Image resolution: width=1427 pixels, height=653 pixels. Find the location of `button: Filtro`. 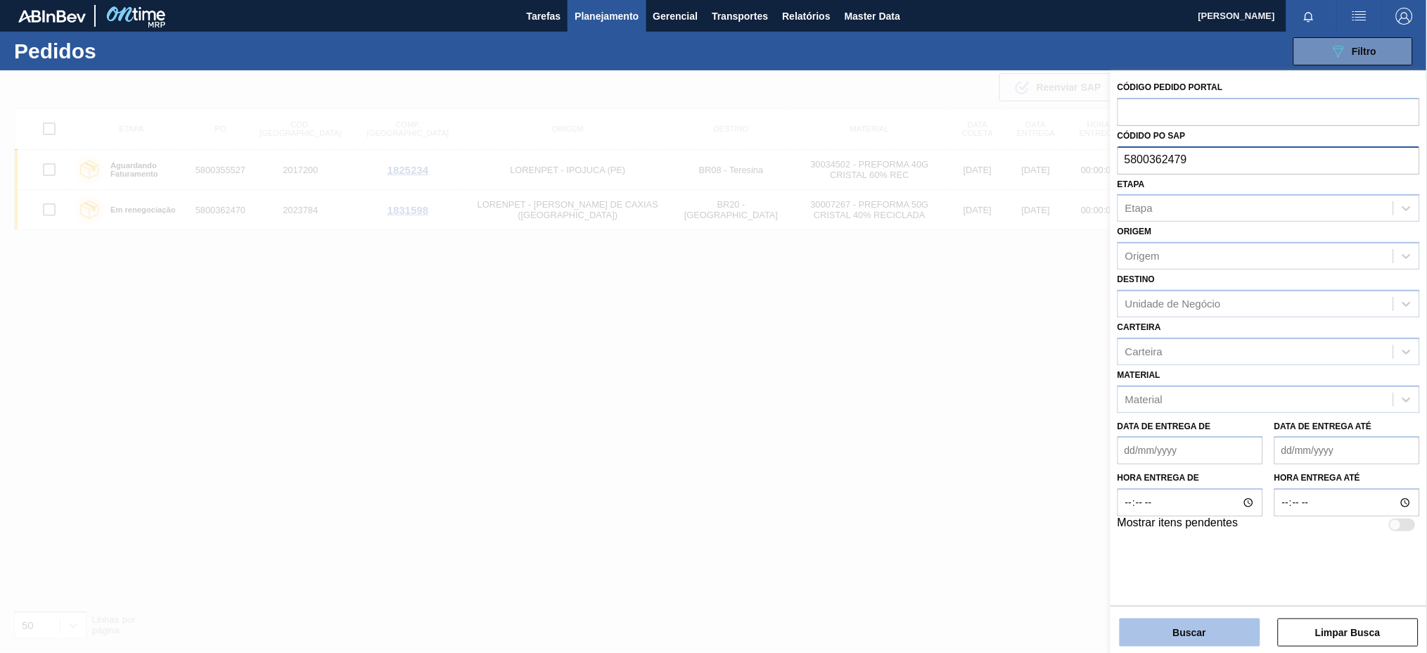

button: Filtro is located at coordinates (1353, 51).